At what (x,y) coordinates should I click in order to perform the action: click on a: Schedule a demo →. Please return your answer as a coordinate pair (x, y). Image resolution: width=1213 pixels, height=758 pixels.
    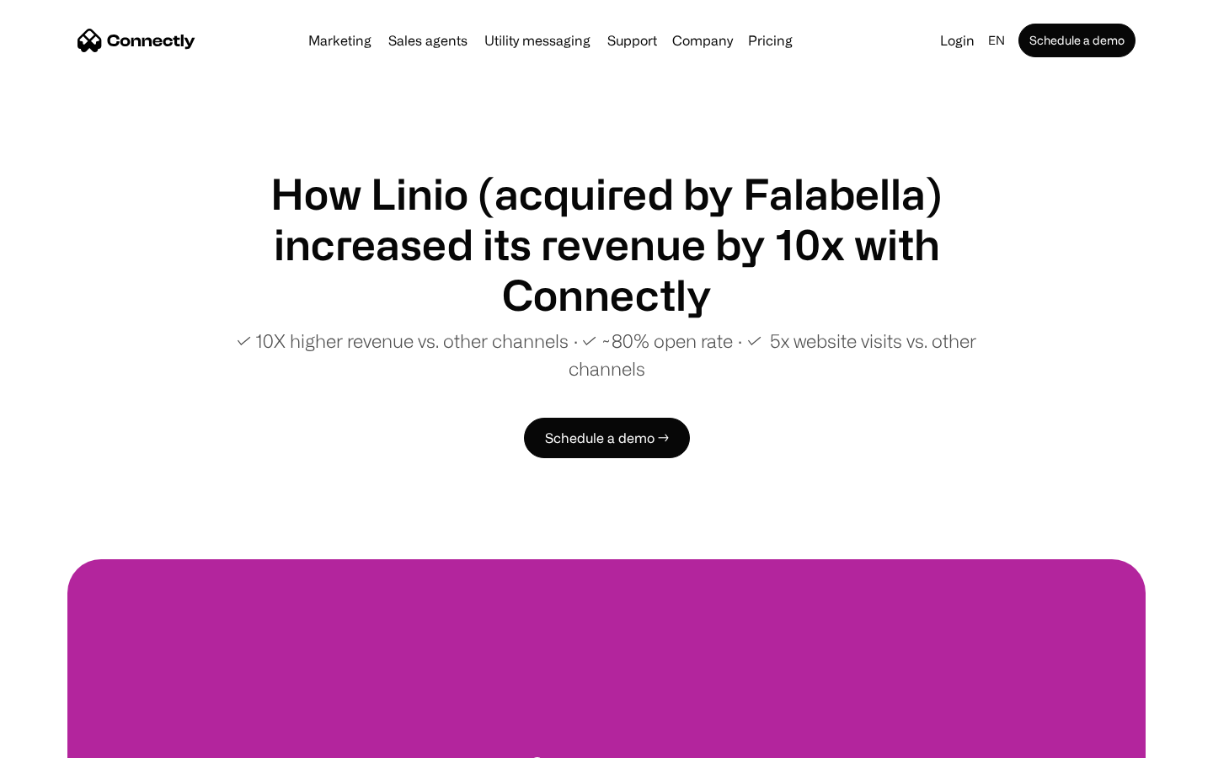
    Looking at the image, I should click on (607, 438).